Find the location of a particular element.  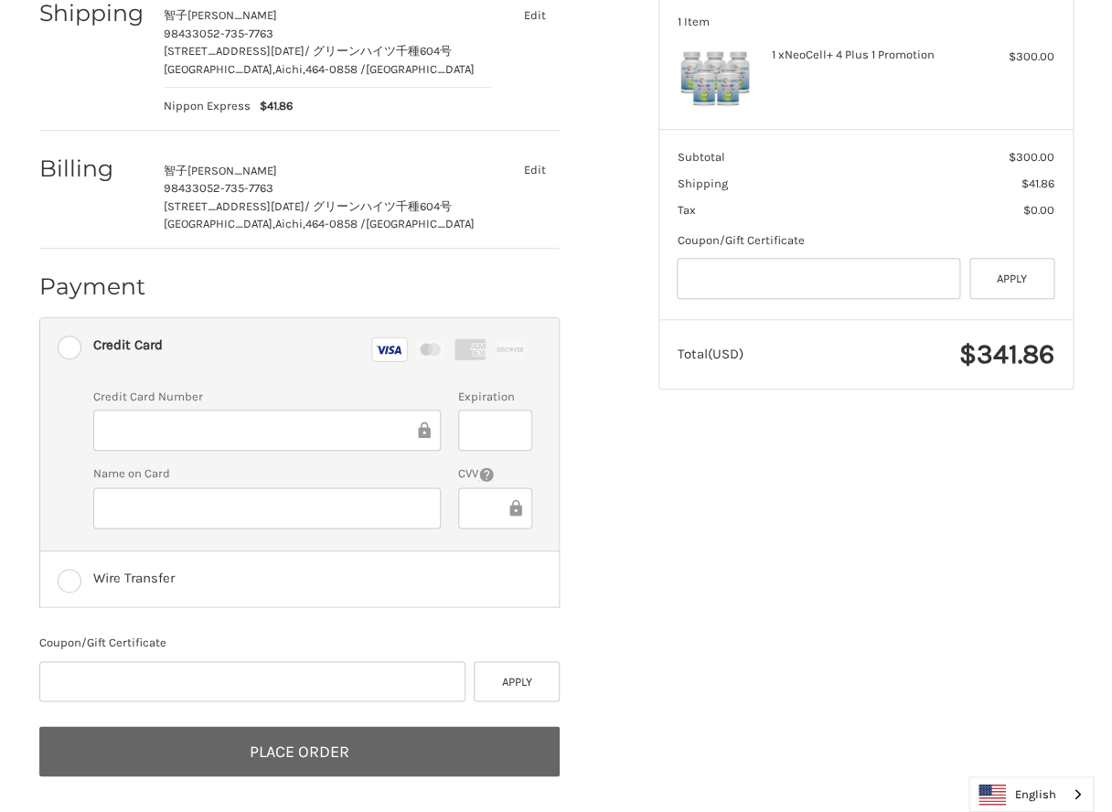

button: Place Order is located at coordinates (299, 751).